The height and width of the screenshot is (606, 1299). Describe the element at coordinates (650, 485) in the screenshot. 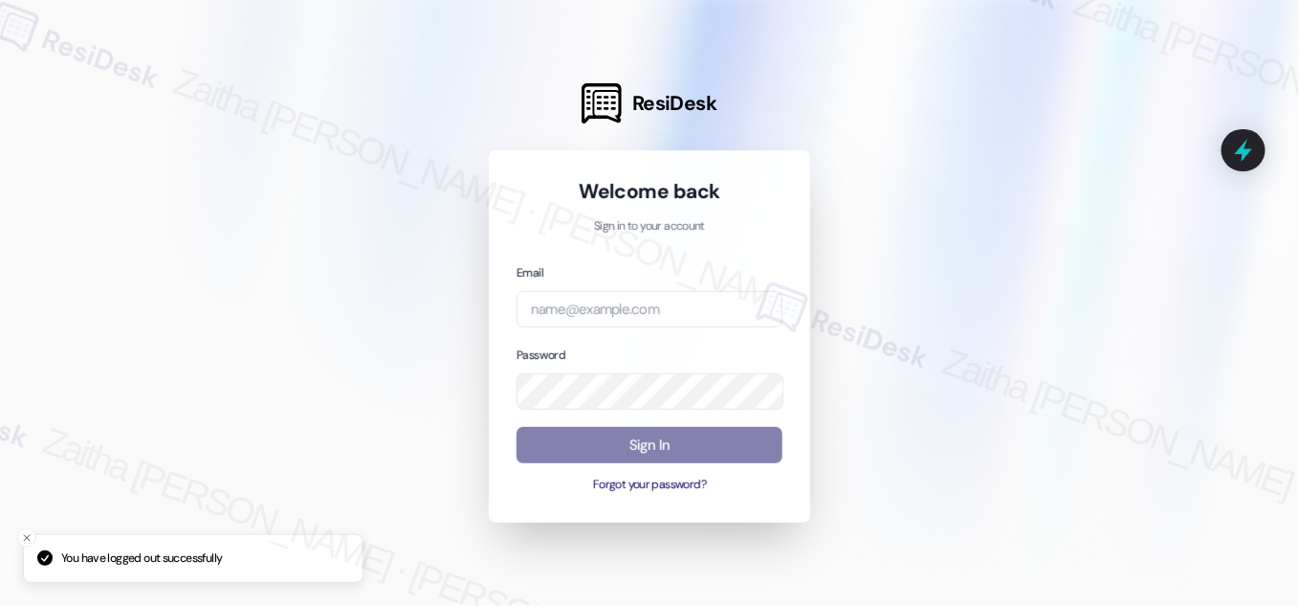

I see `button: Forgot your password?` at that location.